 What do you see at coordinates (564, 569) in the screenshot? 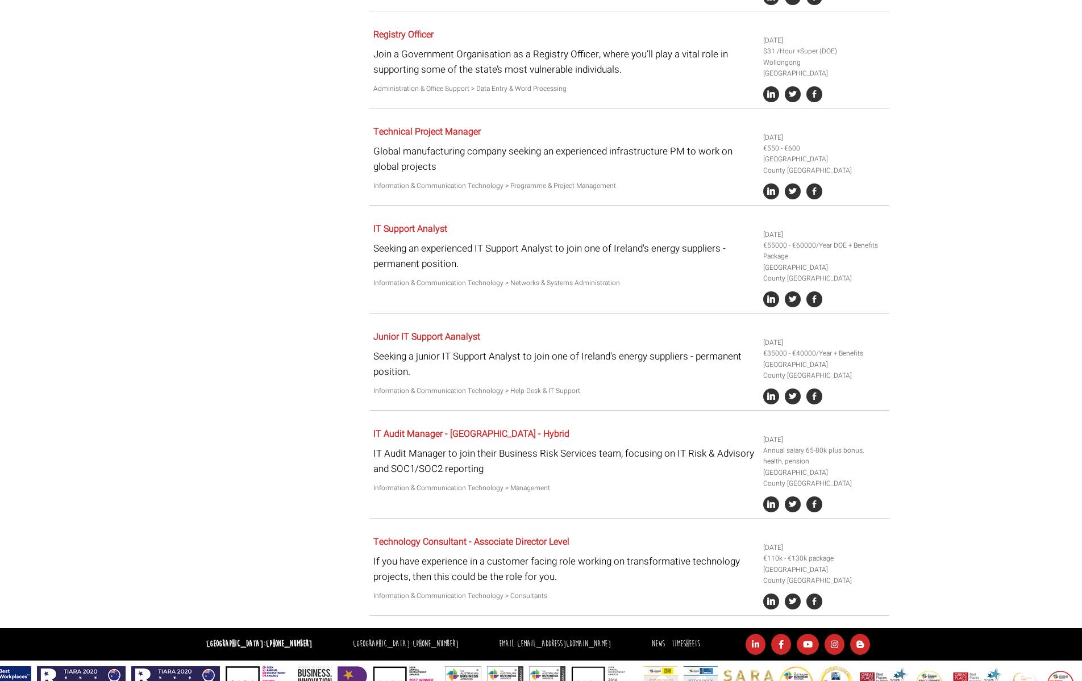
I see `p: If you have experience in a customer facing role working on transformative technology projects, t...` at bounding box center [564, 569].